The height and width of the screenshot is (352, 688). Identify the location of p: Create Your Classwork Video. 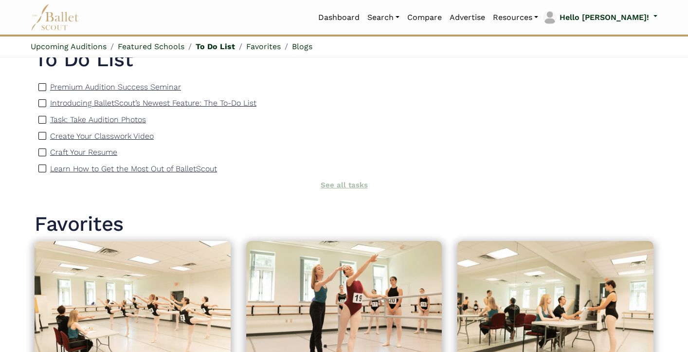
(102, 136).